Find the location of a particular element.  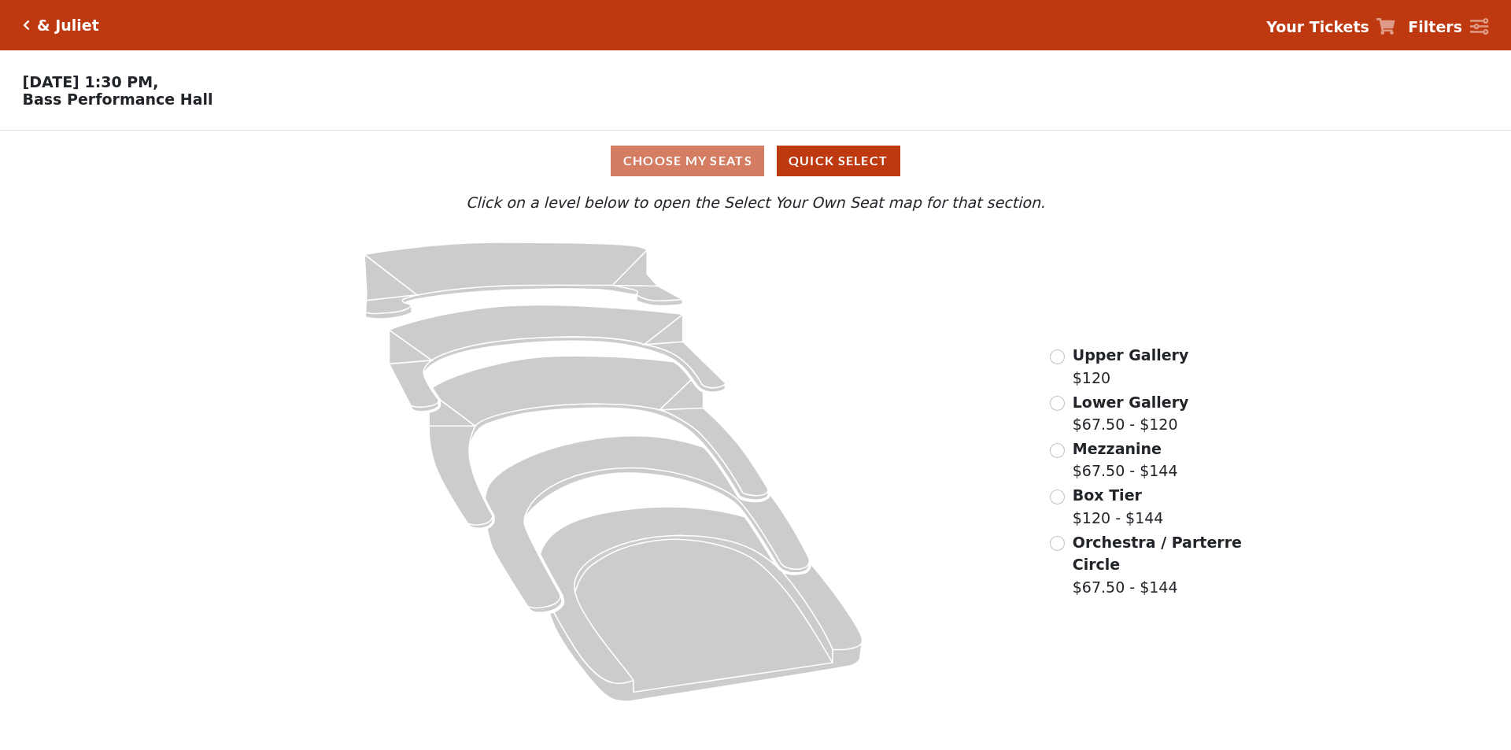

span: Lower Gallery is located at coordinates (1131, 402).